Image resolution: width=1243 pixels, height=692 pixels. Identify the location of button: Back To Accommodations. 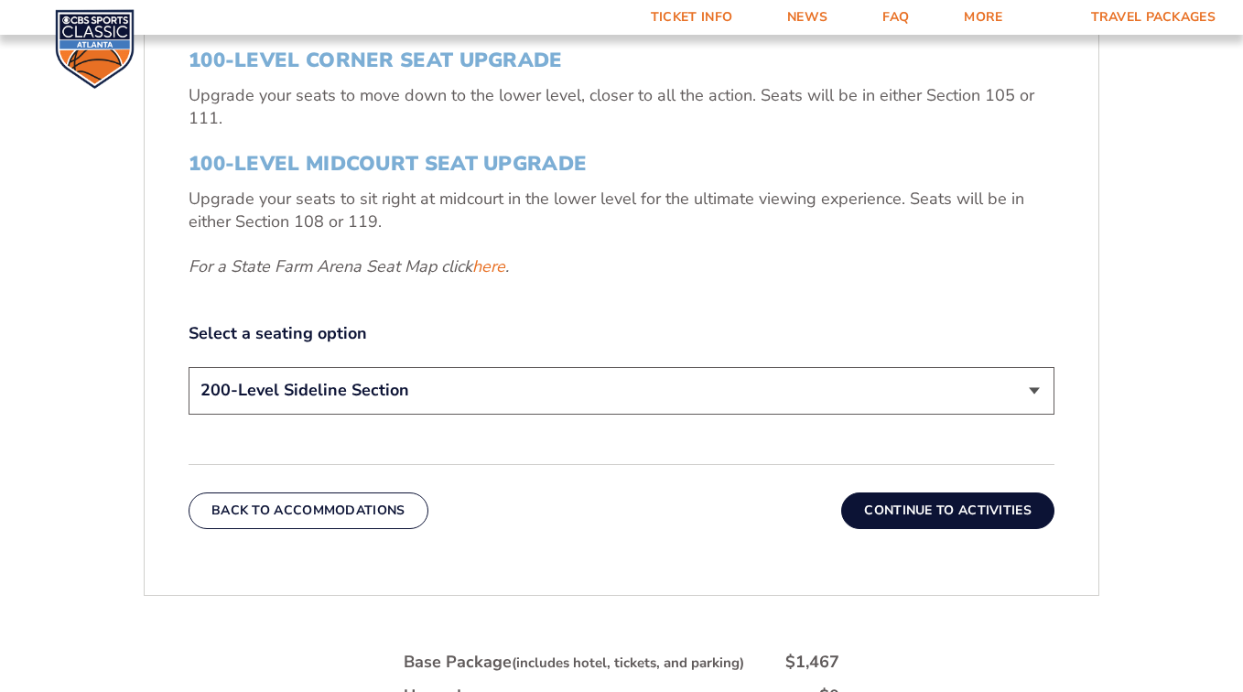
(309, 511).